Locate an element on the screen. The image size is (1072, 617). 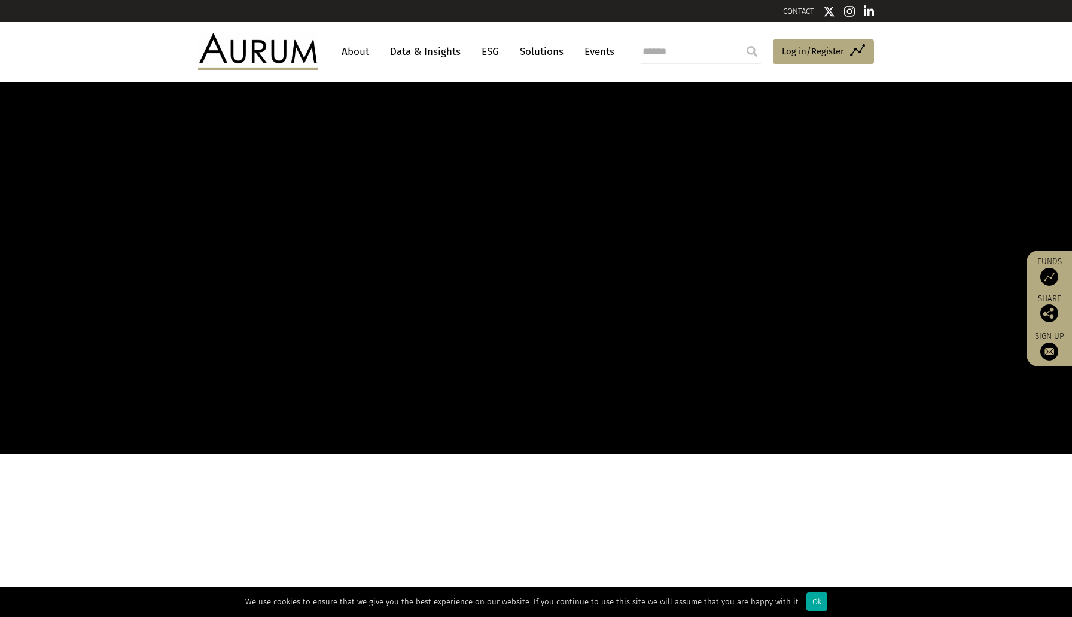
div: Share is located at coordinates (1049, 309).